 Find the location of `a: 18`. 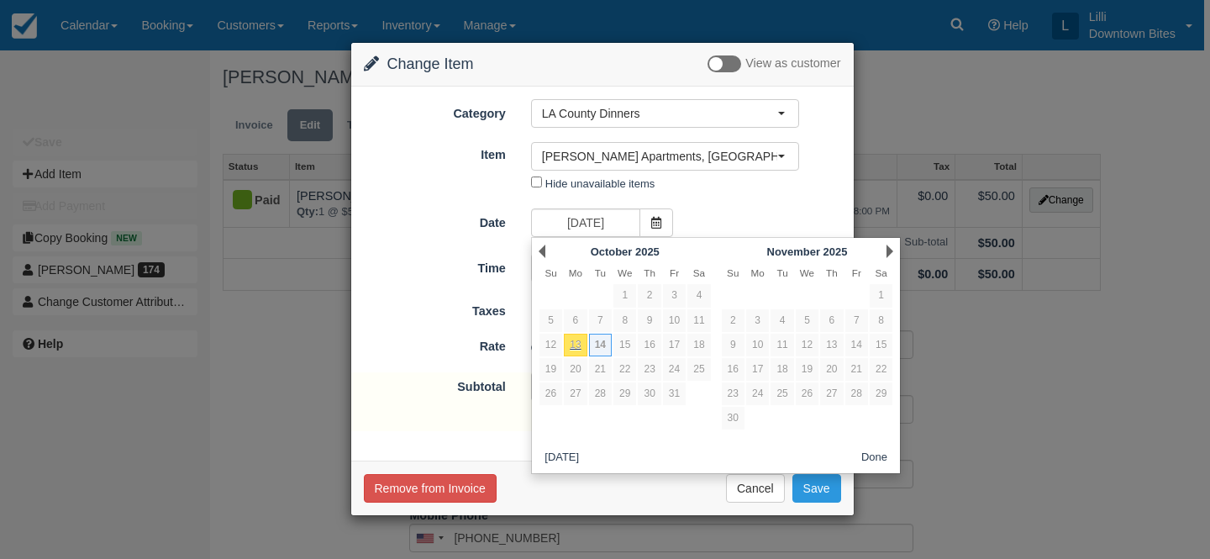

a: 18 is located at coordinates (781, 369).